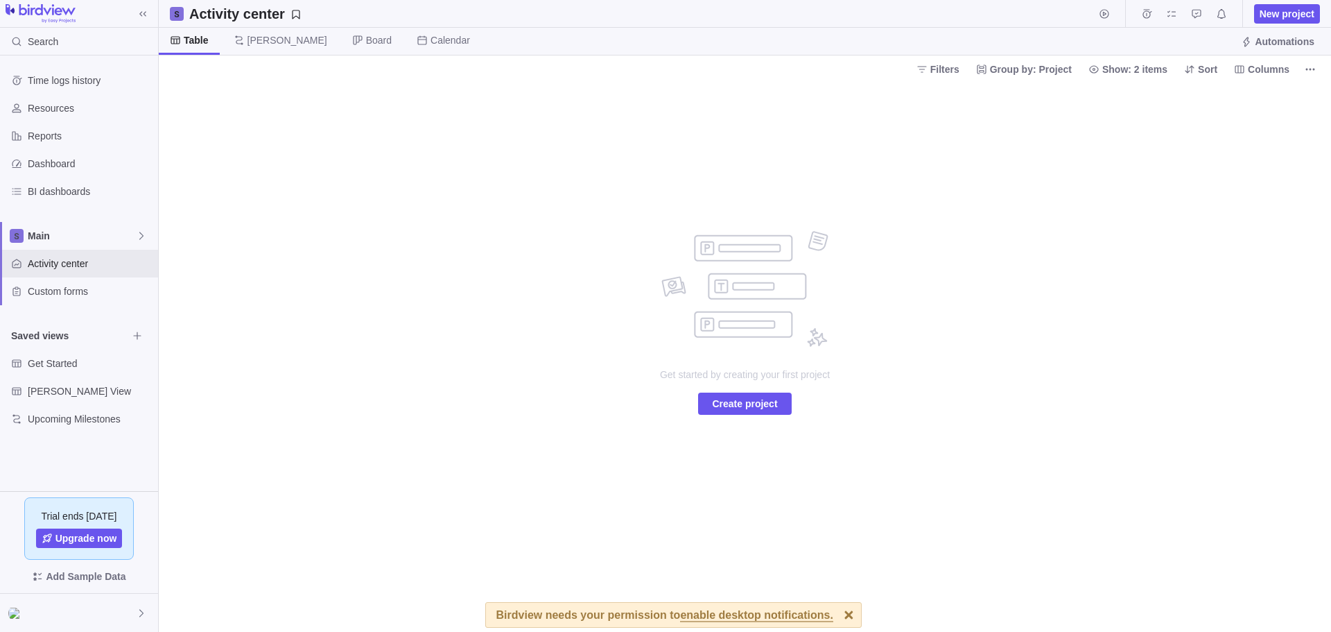  Describe the element at coordinates (43, 42) in the screenshot. I see `span: Search` at that location.